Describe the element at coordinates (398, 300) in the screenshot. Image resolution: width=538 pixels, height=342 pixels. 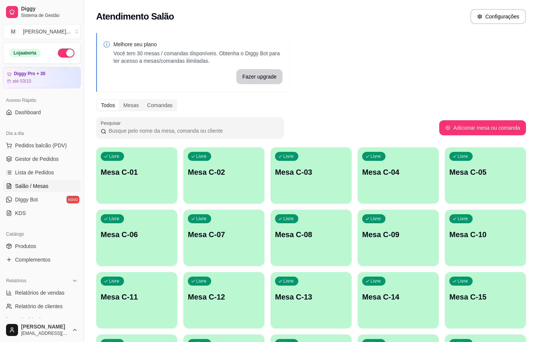
I see `button: LivreMesa C-14` at that location.